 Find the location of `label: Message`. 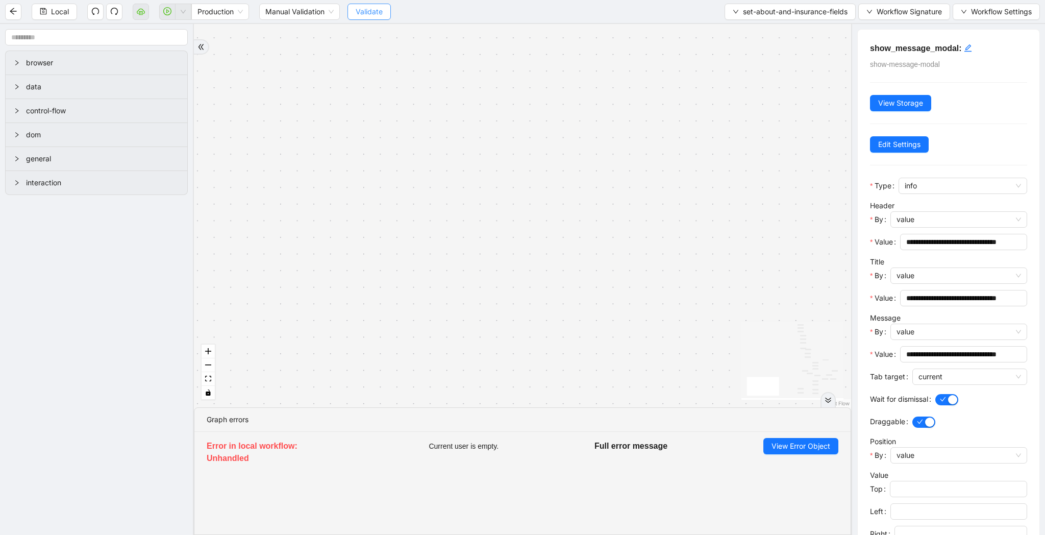

label: Message is located at coordinates (886, 317).